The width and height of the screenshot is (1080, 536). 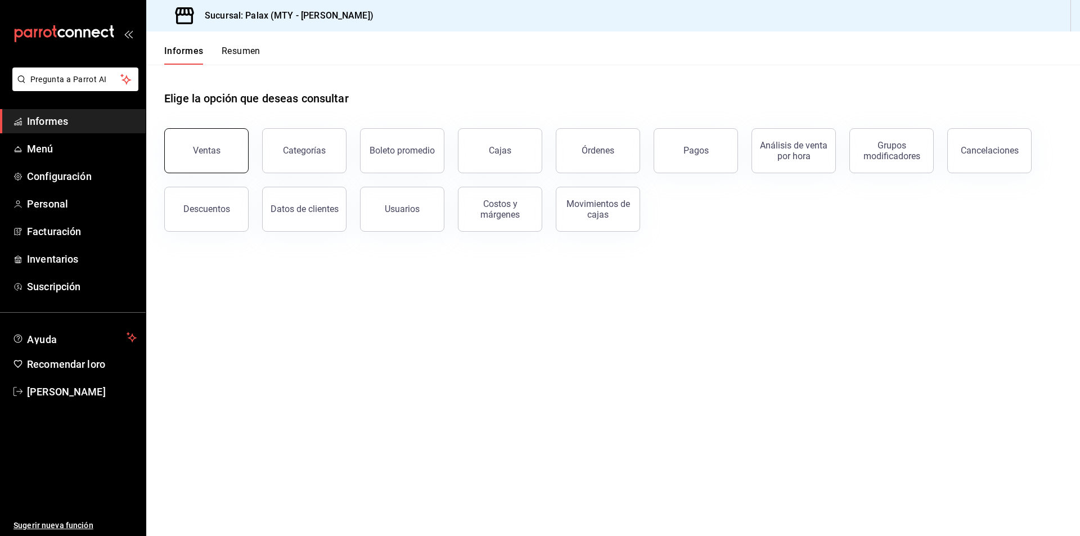 I want to click on font: Inventarios, so click(x=52, y=259).